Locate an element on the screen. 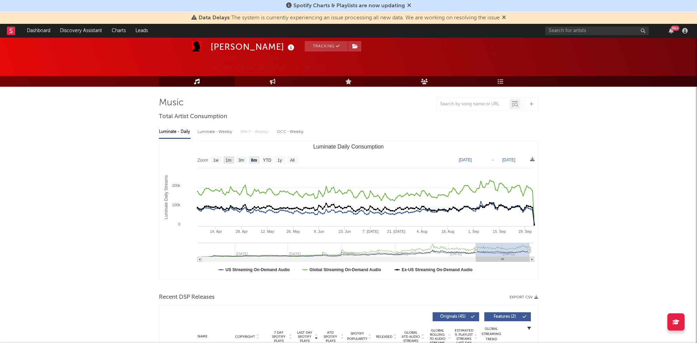 Image resolution: width=697 pixels, height=343 pixels. a: Charts is located at coordinates (119, 31).